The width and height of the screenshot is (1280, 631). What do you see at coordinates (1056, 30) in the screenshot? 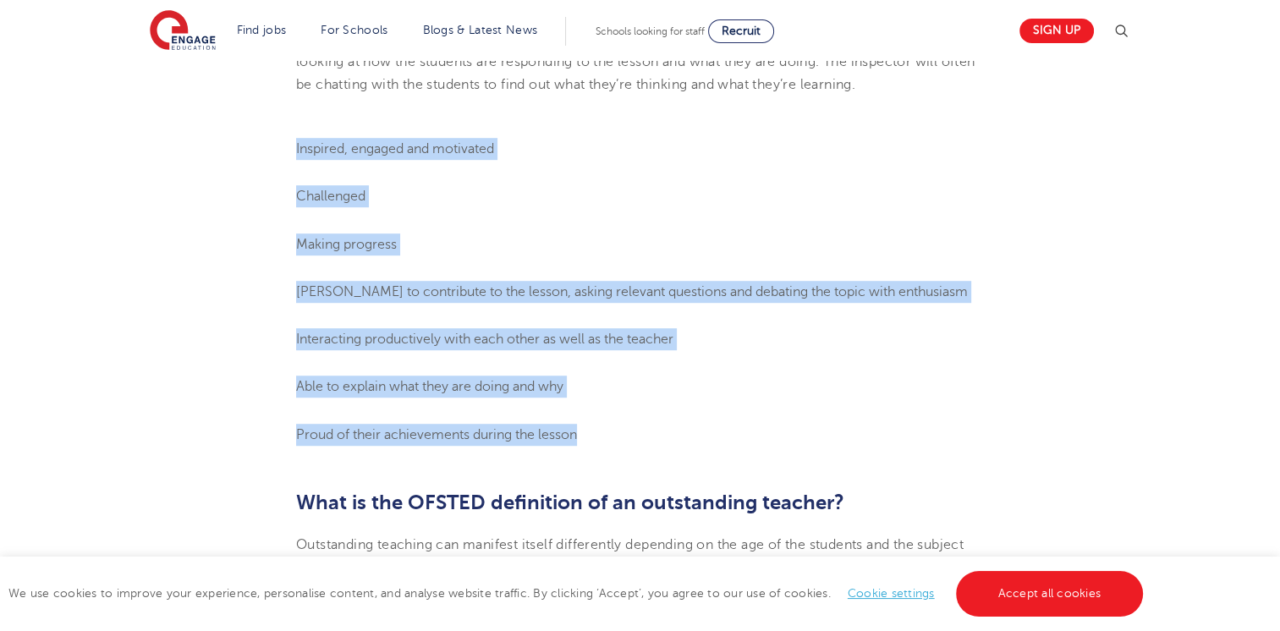
I see `a: Sign up` at bounding box center [1056, 30].